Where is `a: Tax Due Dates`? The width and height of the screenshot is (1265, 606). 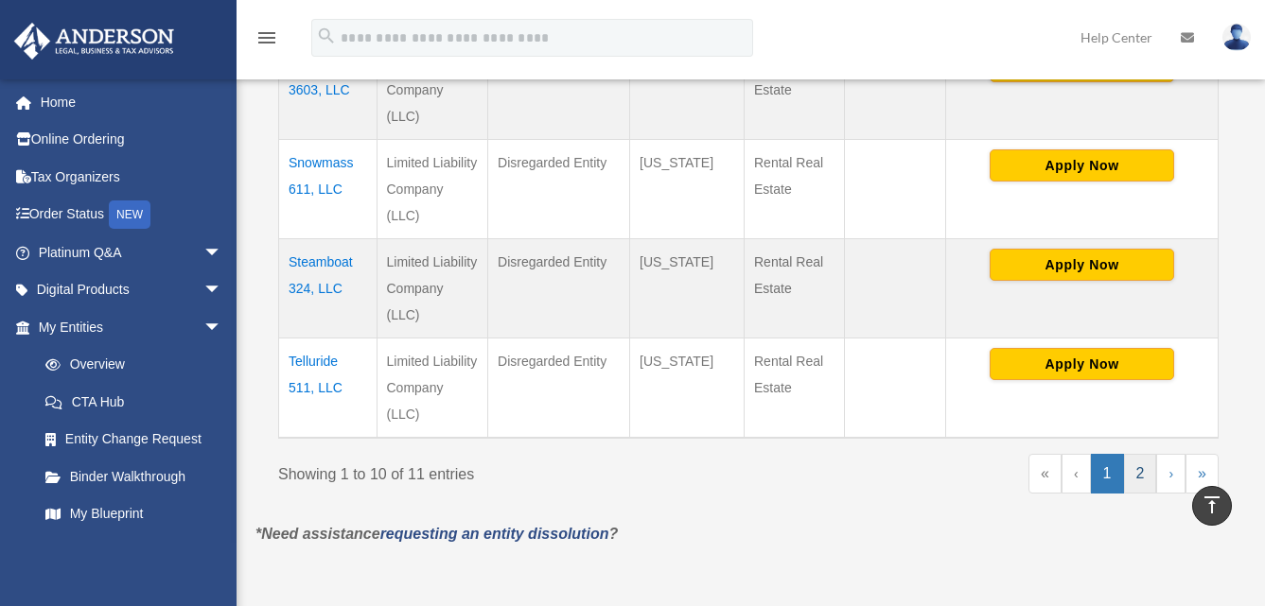 a: Tax Due Dates is located at coordinates (133, 552).